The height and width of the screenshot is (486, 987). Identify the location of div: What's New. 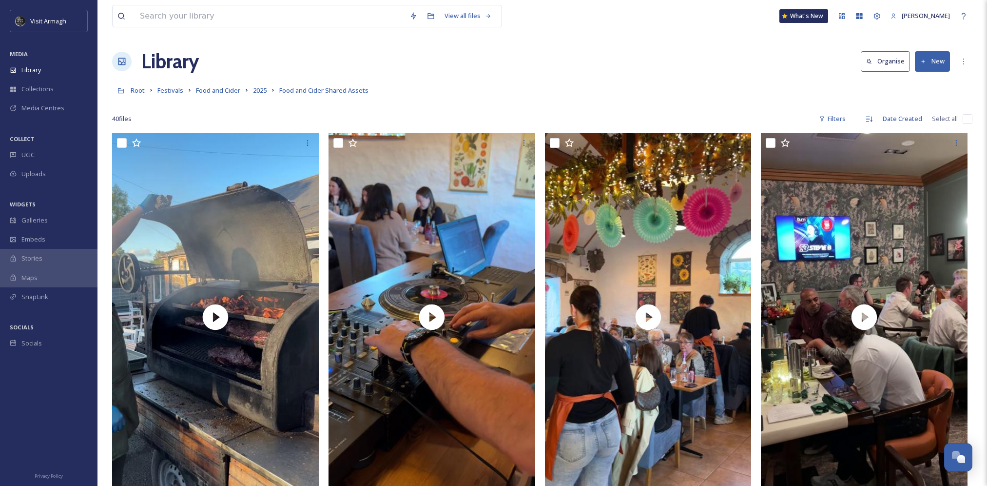
(804, 16).